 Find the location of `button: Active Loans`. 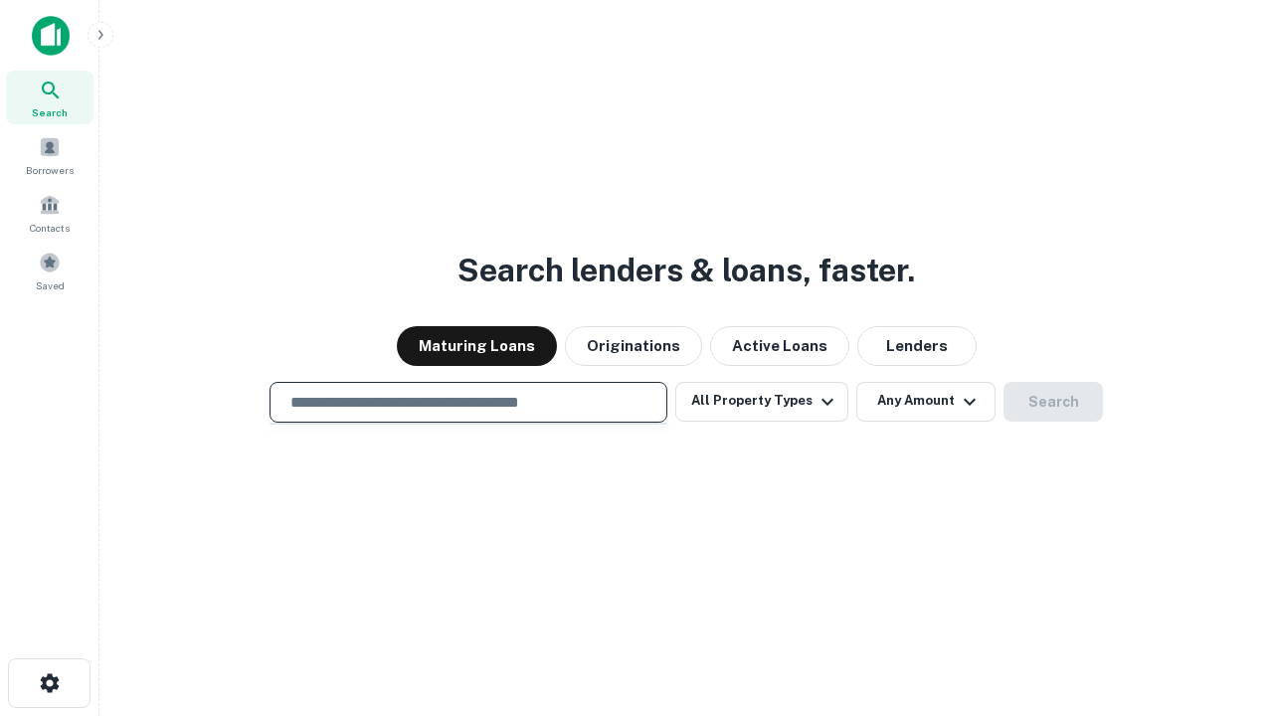

button: Active Loans is located at coordinates (780, 346).